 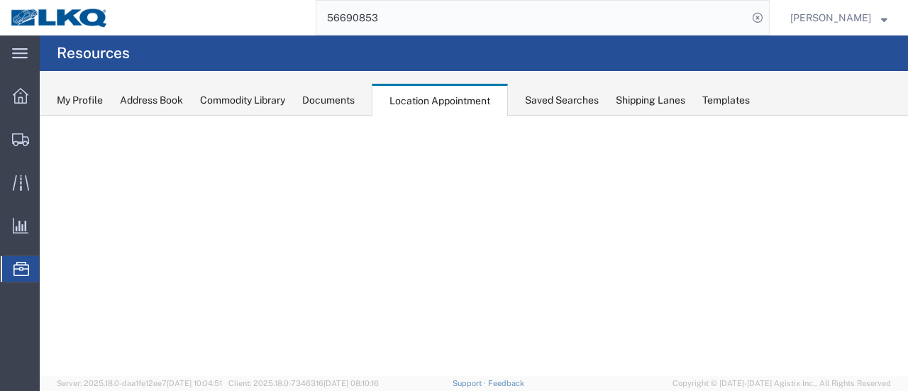 What do you see at coordinates (506, 383) in the screenshot?
I see `a: Feedback` at bounding box center [506, 383].